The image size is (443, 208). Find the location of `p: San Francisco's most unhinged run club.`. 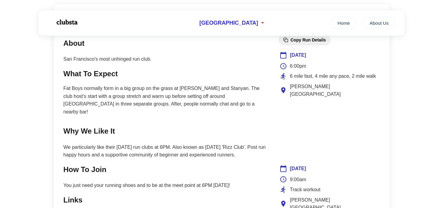

p: San Francisco's most unhinged run club. is located at coordinates (165, 59).